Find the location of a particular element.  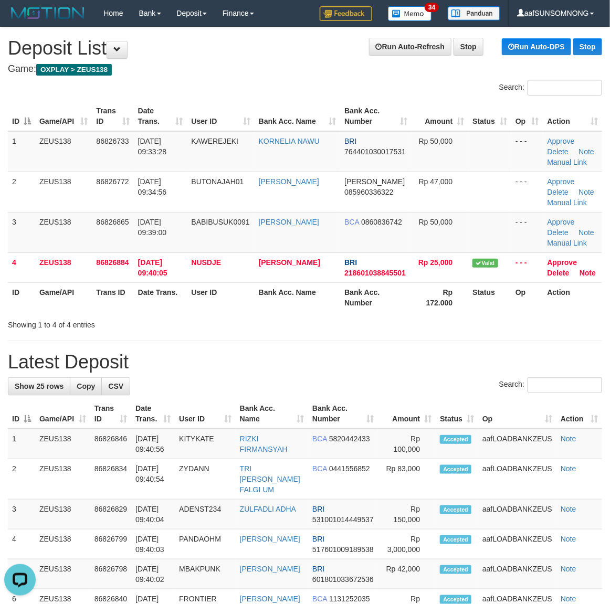

td: Rp 150,000 is located at coordinates (407, 514).